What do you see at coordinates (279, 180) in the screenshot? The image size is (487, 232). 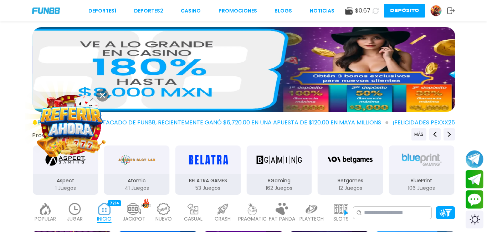 I see `p: BGaming` at bounding box center [279, 180].